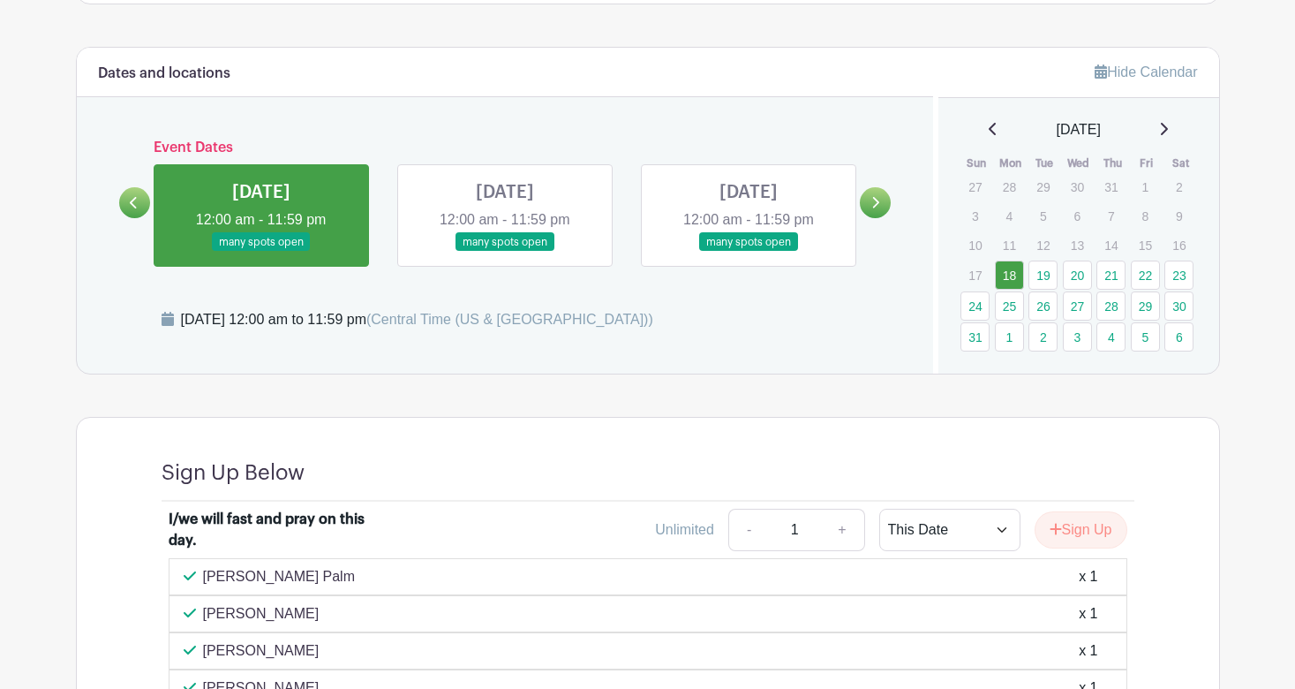 The width and height of the screenshot is (1295, 689). I want to click on h4: Sign Up Below, so click(233, 472).